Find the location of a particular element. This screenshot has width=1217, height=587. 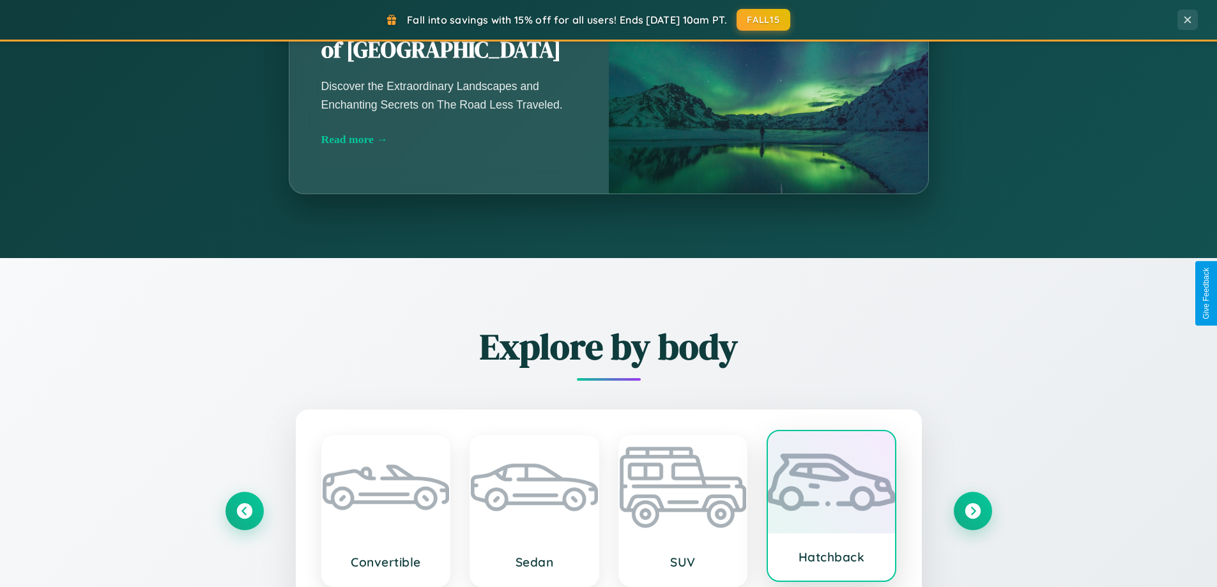

h3: Convertible is located at coordinates (386, 562).